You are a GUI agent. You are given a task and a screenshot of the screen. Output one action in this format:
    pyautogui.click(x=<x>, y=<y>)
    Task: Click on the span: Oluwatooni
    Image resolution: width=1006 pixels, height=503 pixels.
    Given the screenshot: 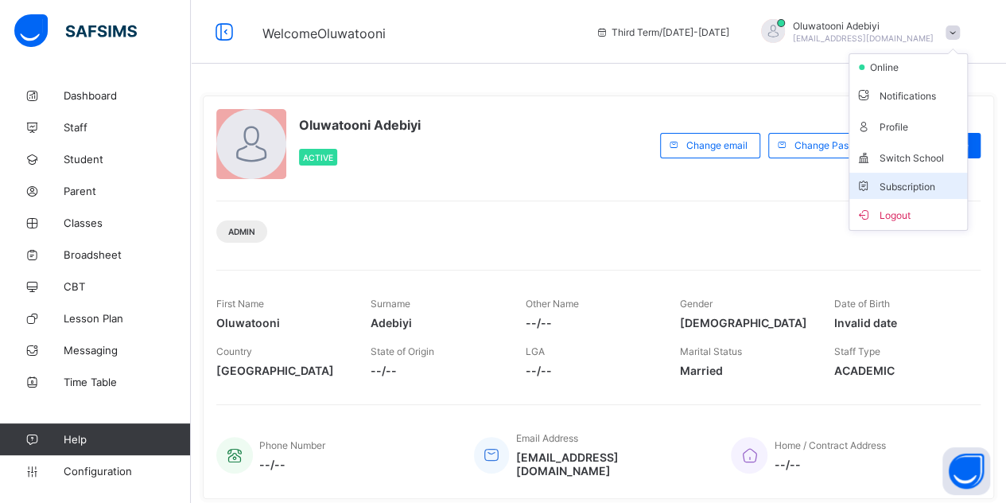 What is the action you would take?
    pyautogui.click(x=282, y=322)
    